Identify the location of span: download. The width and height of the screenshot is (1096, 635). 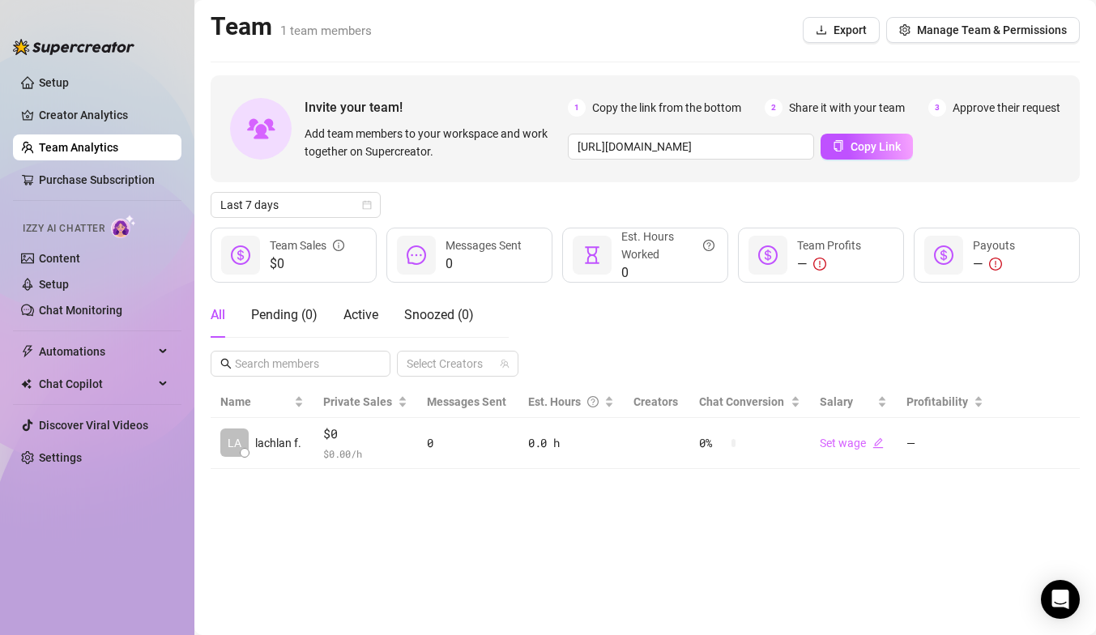
(822, 30).